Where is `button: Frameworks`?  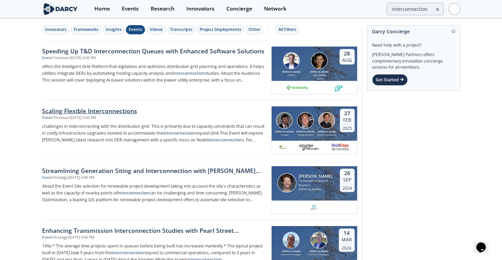 button: Frameworks is located at coordinates (86, 30).